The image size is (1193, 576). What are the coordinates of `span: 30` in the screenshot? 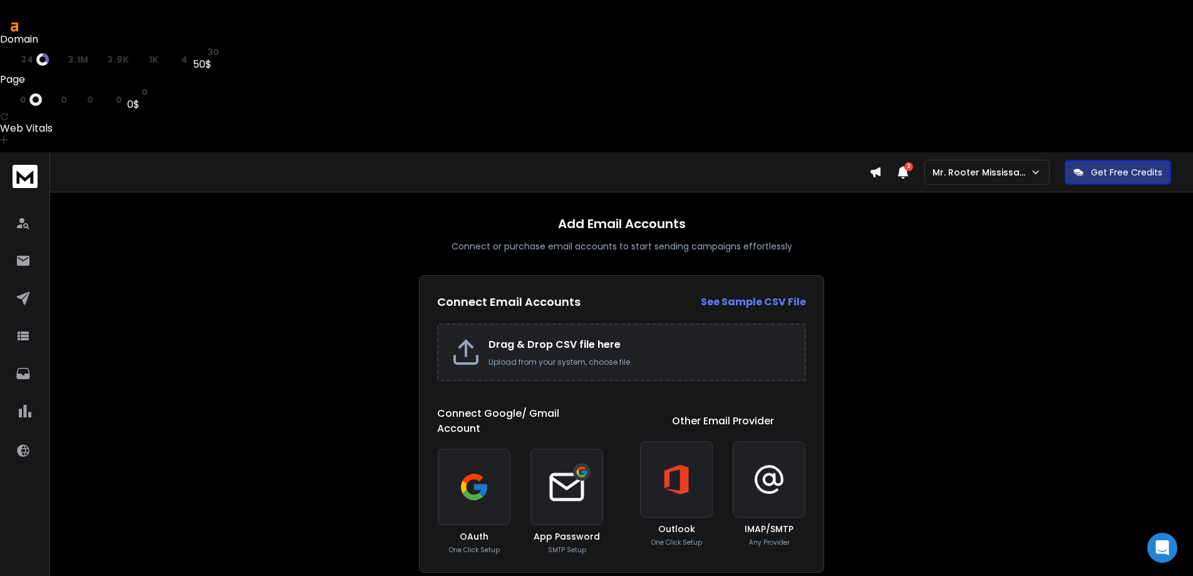 It's located at (214, 52).